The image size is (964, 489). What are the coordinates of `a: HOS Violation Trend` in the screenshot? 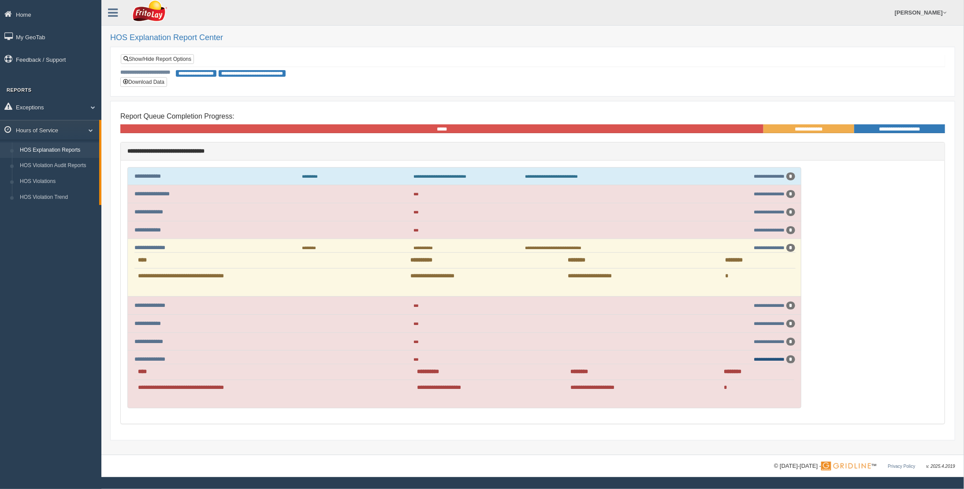 It's located at (57, 198).